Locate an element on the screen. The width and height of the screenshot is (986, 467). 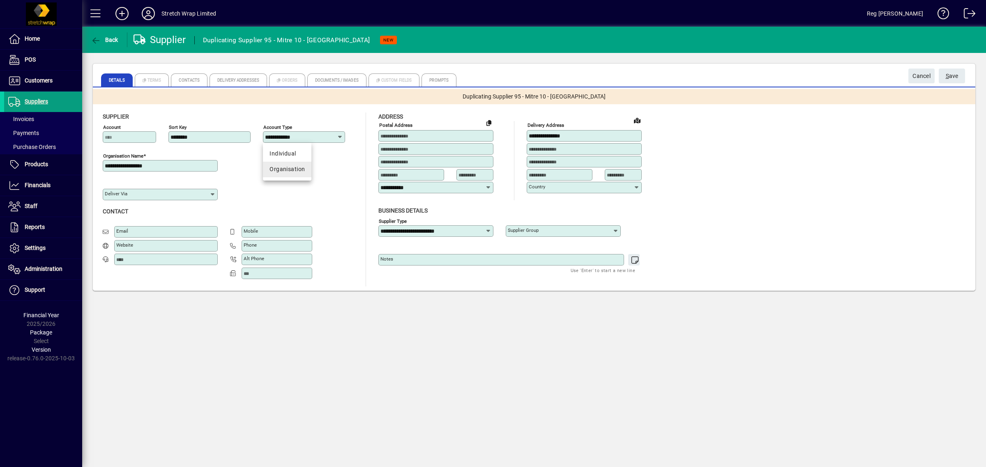
a: Knowledge Base is located at coordinates (940, 15).